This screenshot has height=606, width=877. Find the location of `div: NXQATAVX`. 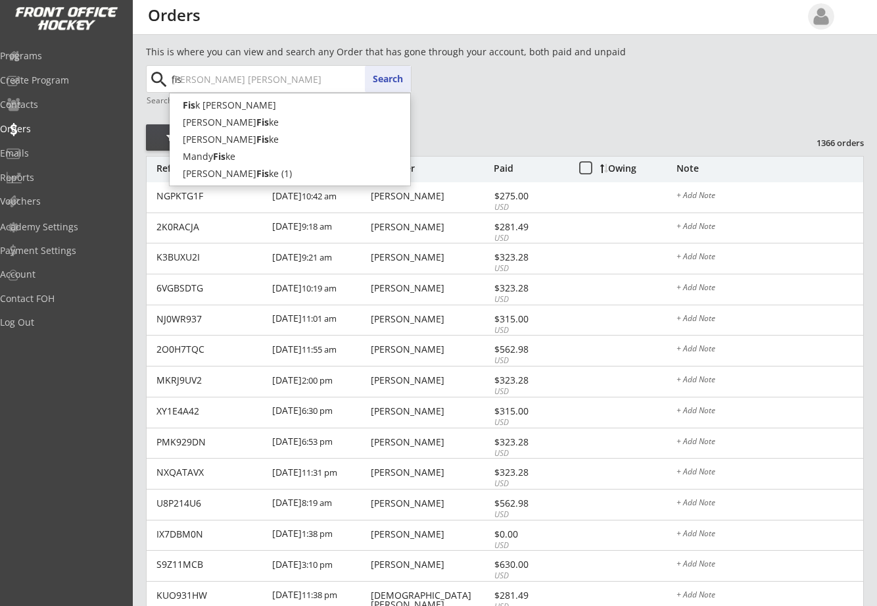

div: NXQATAVX is located at coordinates (210, 472).